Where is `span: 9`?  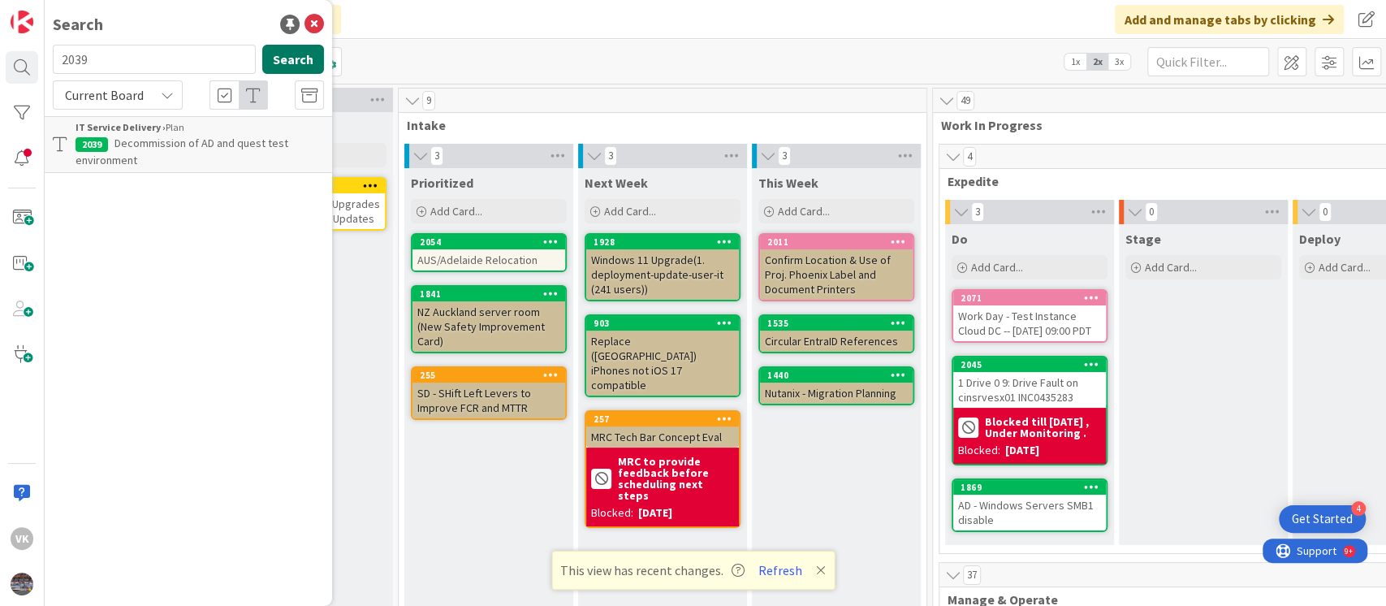 span: 9 is located at coordinates (429, 101).